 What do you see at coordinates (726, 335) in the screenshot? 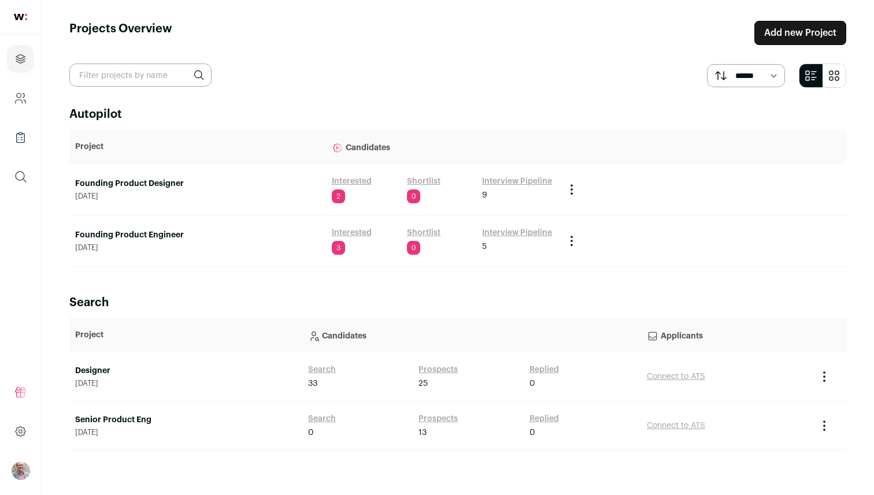
I see `p: Applicants` at bounding box center [726, 335].